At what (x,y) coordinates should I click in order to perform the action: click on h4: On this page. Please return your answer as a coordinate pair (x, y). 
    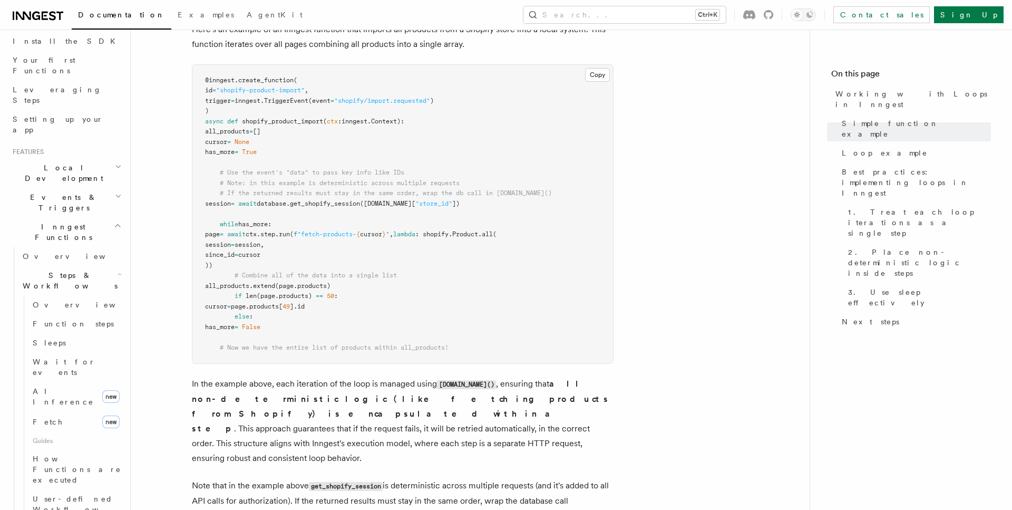
    Looking at the image, I should click on (911, 76).